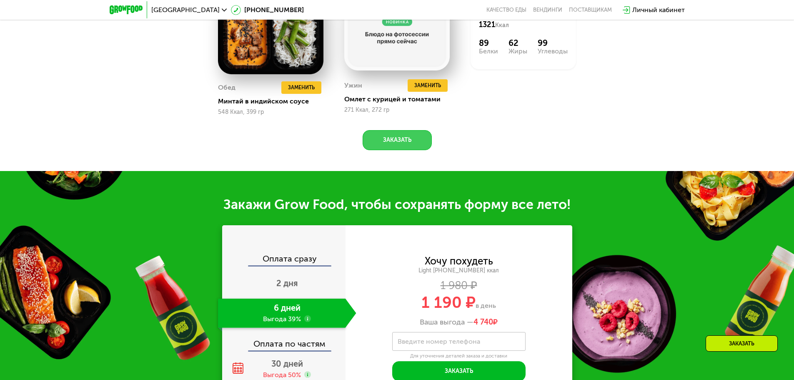 The image size is (794, 380). Describe the element at coordinates (284, 260) in the screenshot. I see `div: Оплата сразу` at that location.